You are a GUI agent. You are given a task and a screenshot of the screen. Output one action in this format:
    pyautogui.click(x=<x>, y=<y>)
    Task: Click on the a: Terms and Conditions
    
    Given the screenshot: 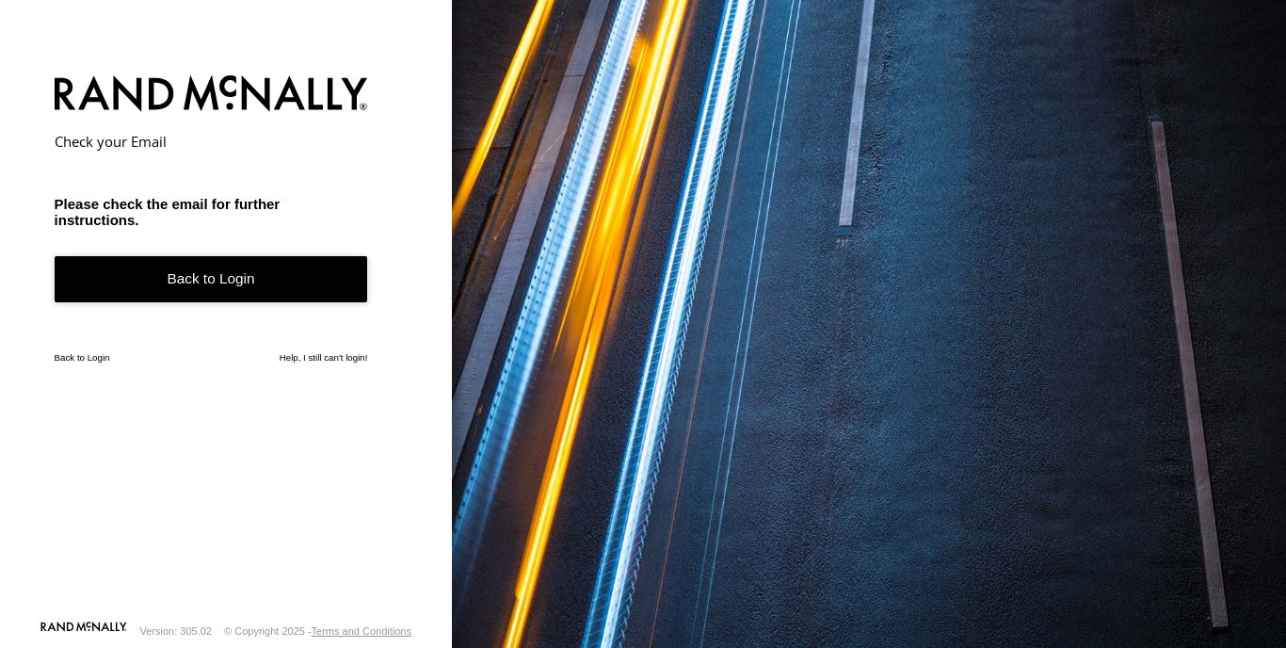 What is the action you would take?
    pyautogui.click(x=362, y=631)
    